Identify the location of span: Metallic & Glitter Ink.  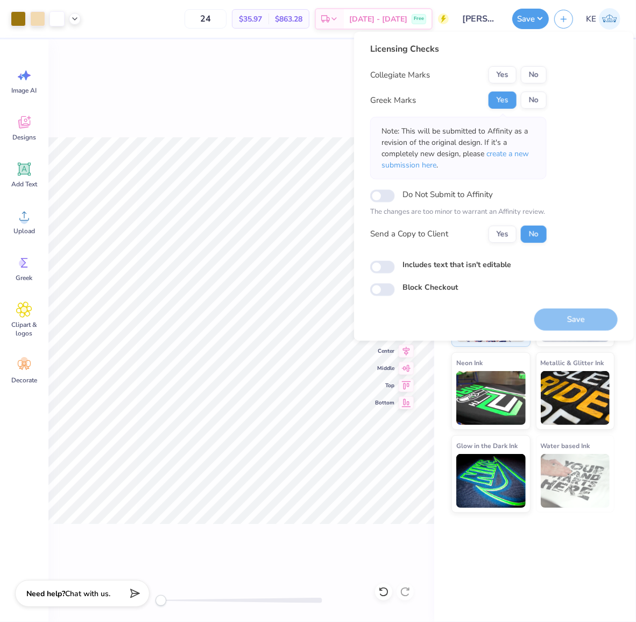
(573, 362).